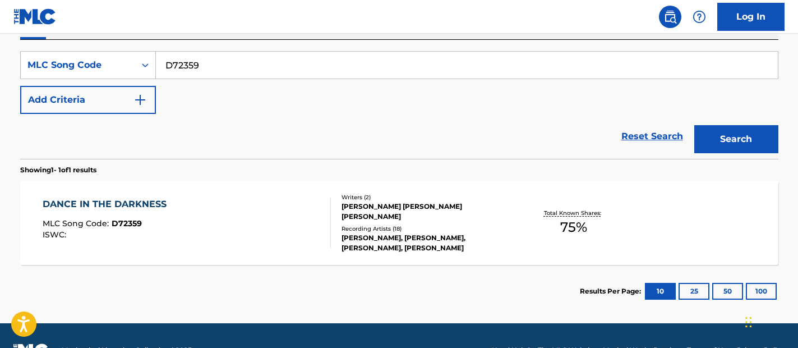 The height and width of the screenshot is (348, 798). Describe the element at coordinates (700, 17) in the screenshot. I see `div: Help` at that location.